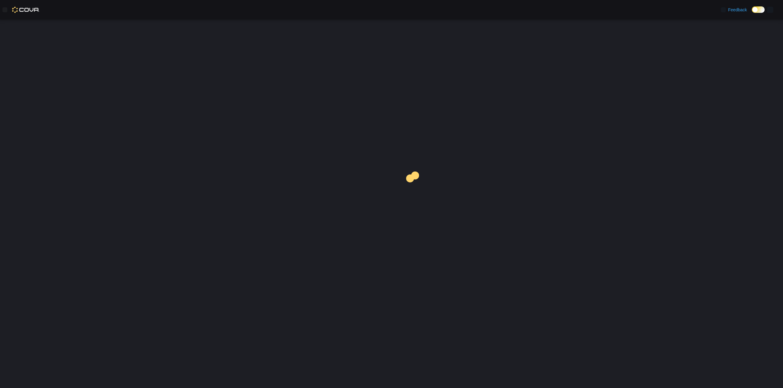 This screenshot has height=388, width=783. What do you see at coordinates (737, 10) in the screenshot?
I see `span: Feedback` at bounding box center [737, 10].